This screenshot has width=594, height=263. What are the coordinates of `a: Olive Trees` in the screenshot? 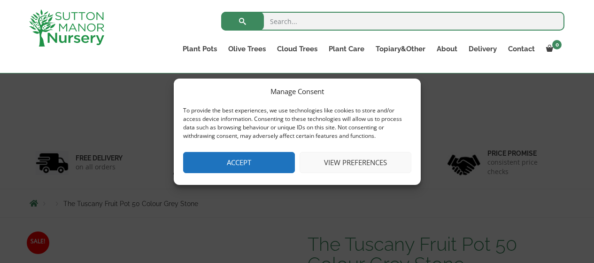 It's located at (247, 49).